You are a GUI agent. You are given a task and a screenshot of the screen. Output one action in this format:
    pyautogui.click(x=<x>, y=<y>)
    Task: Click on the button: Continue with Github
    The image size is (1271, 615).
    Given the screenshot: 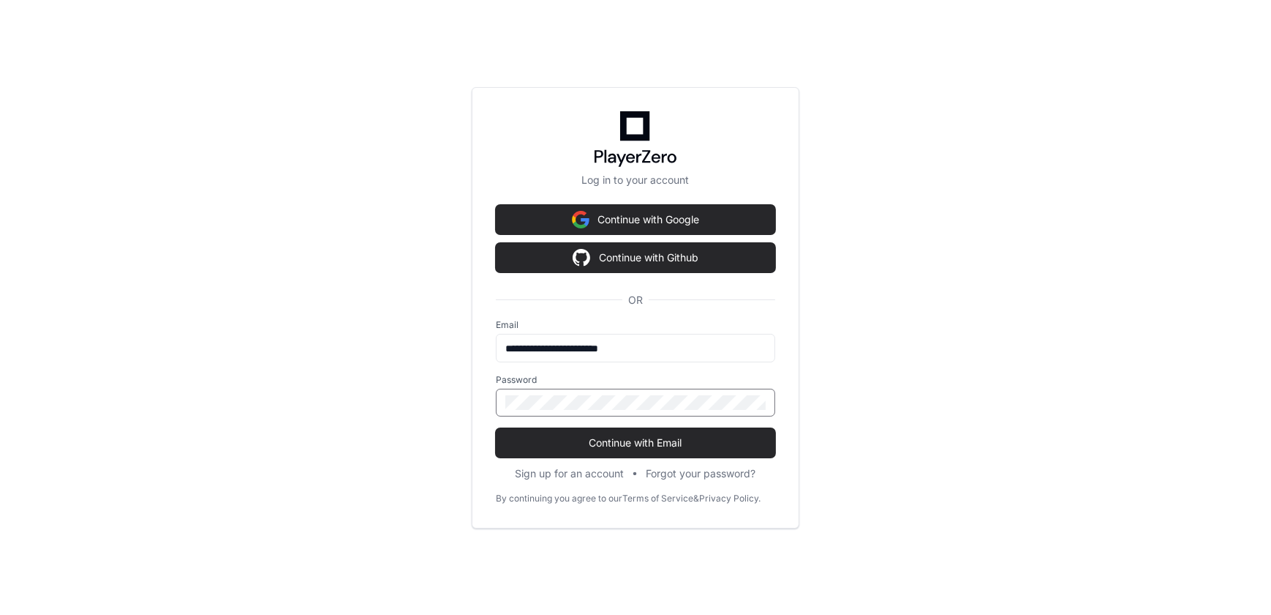 What is the action you would take?
    pyautogui.click(x=636, y=258)
    